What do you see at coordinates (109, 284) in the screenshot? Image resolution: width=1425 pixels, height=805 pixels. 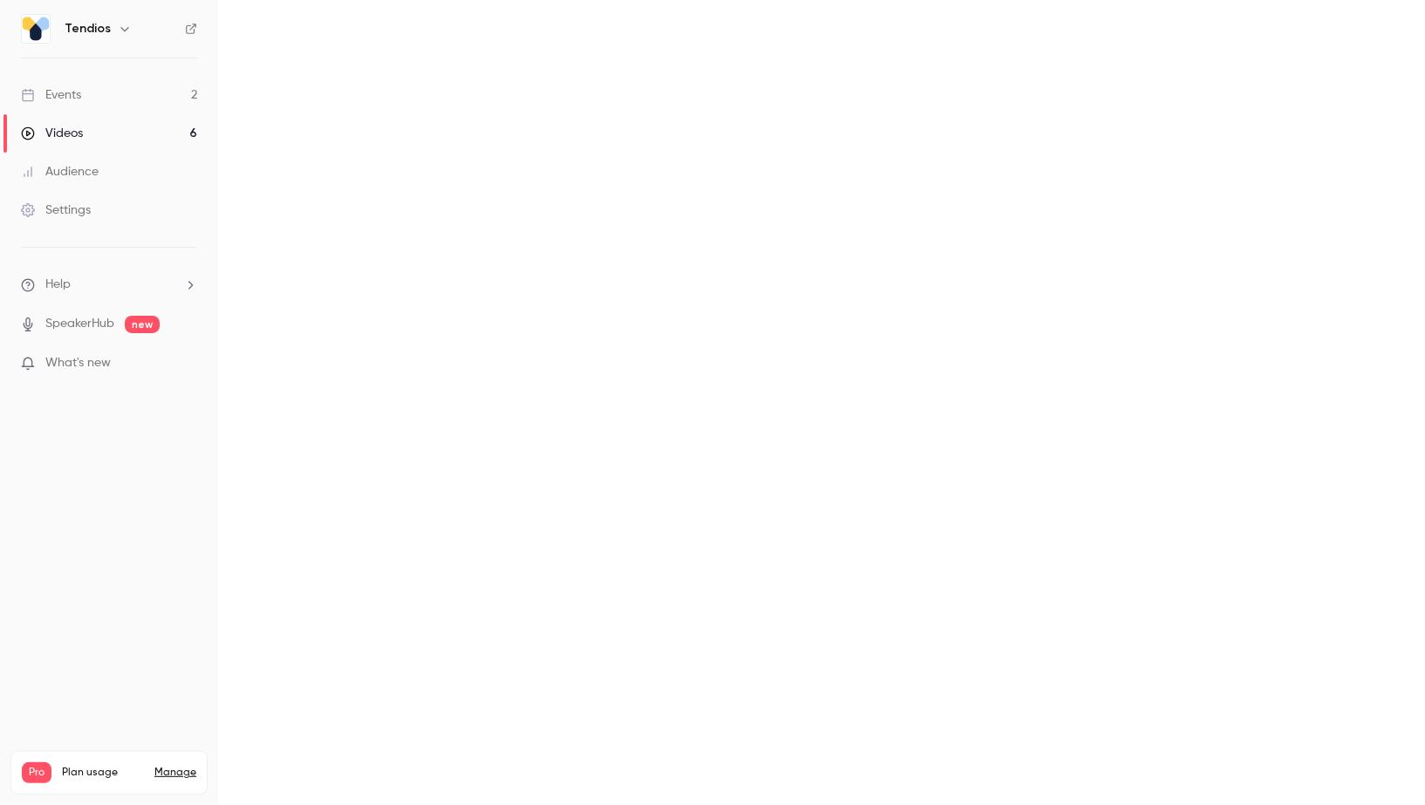 I see `li: help-dropdown-opener` at bounding box center [109, 284].